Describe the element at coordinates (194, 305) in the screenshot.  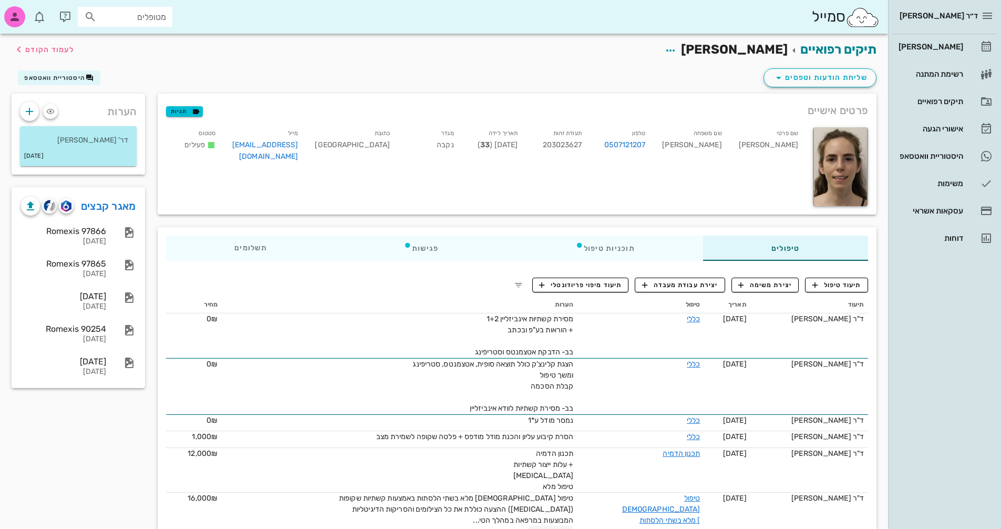
I see `th: מחיר` at that location.